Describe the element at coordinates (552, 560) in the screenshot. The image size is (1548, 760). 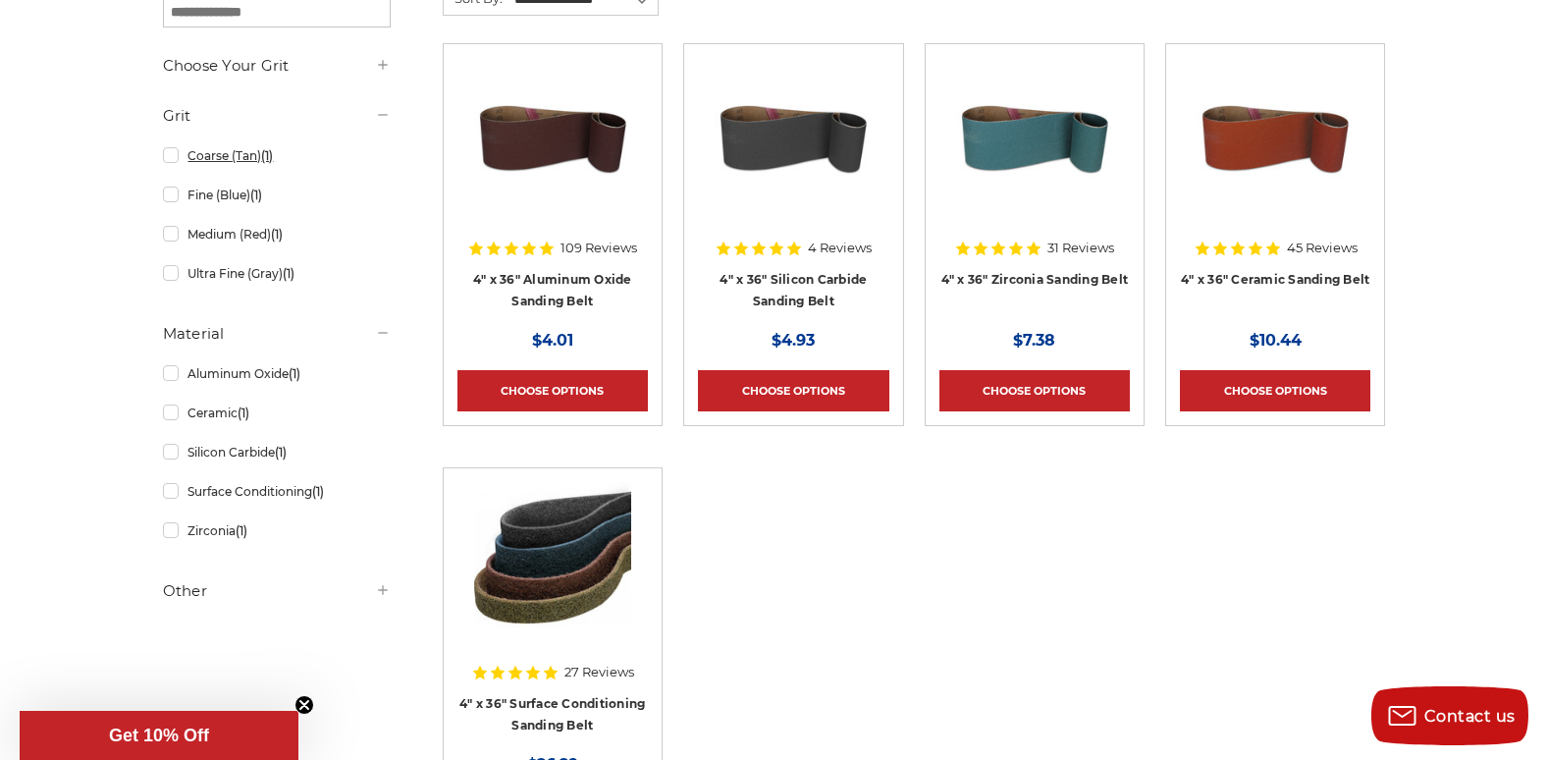
I see `img: 4"x36" Surface Conditioning Sanding Belts` at that location.